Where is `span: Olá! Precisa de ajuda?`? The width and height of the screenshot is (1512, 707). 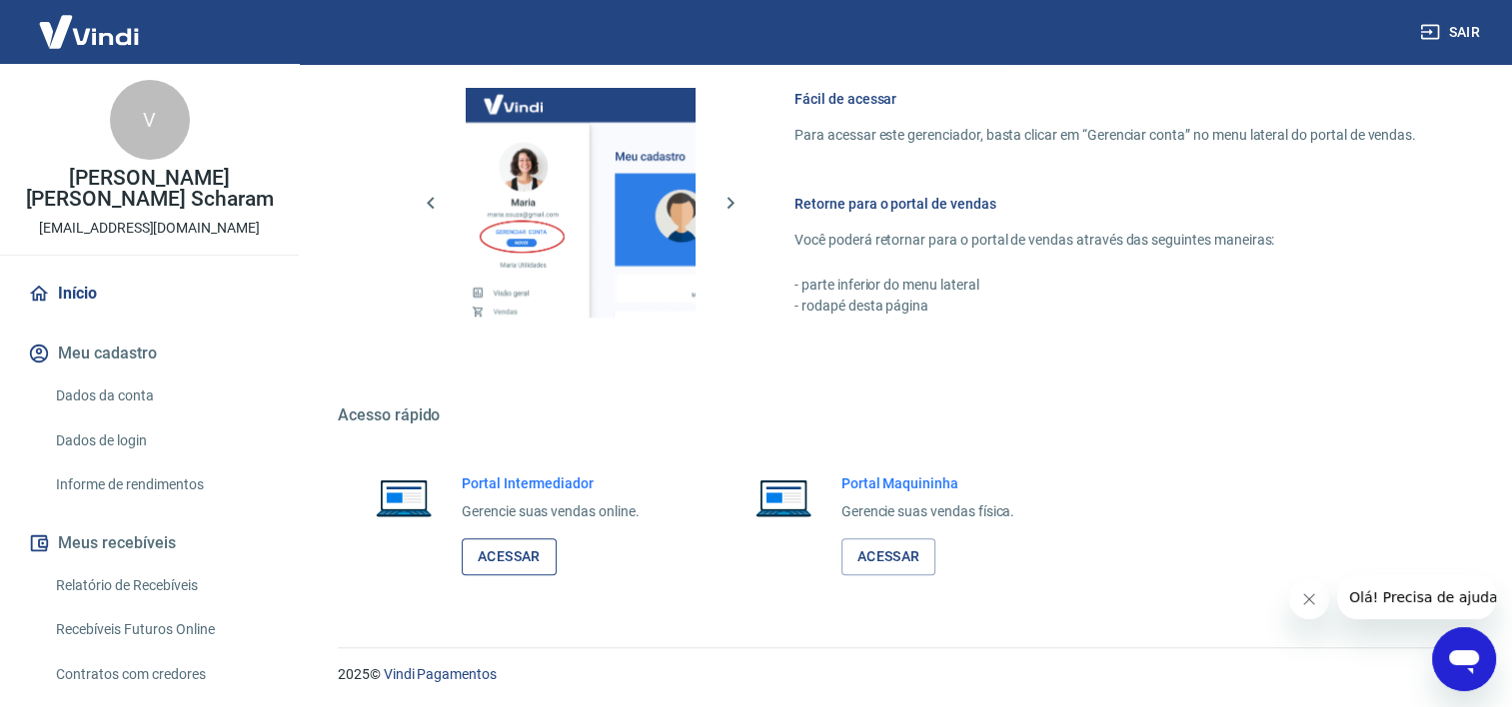
span: Olá! Precisa de ajuda? is located at coordinates (90, 22).